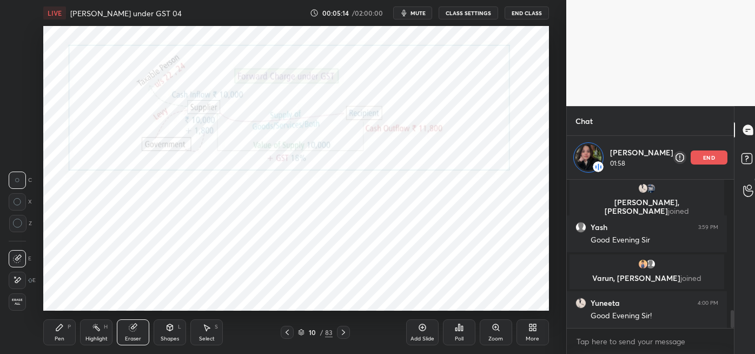 Image resolution: width=755 pixels, height=354 pixels. I want to click on div: Highlight, so click(96, 339).